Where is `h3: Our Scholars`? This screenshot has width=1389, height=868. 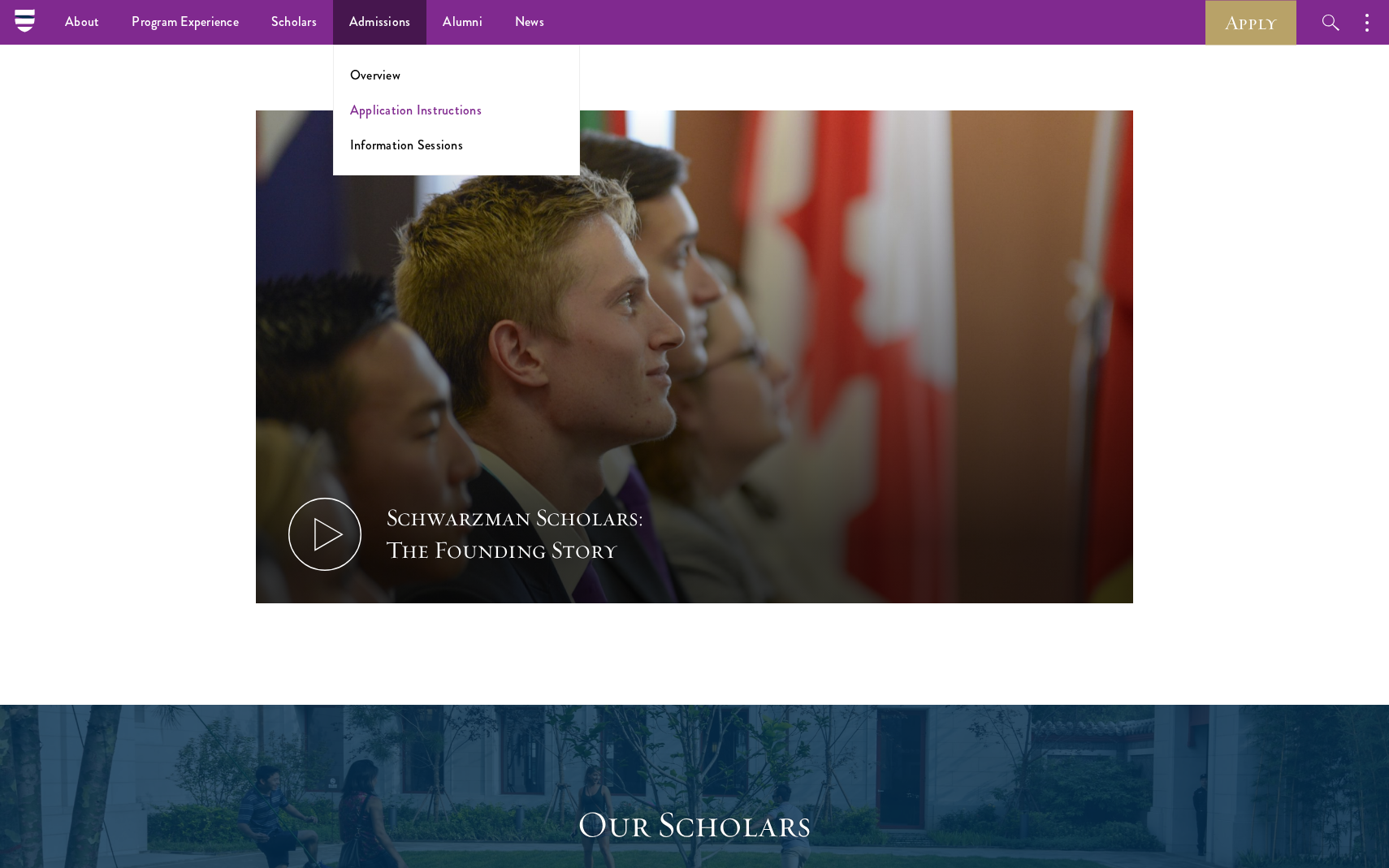
h3: Our Scholars is located at coordinates (694, 825).